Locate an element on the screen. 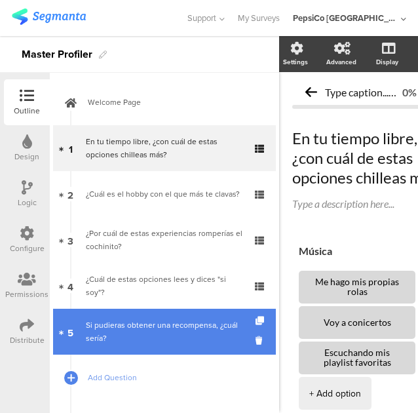 The height and width of the screenshot is (413, 418). span: Welcome Page is located at coordinates (172, 102).